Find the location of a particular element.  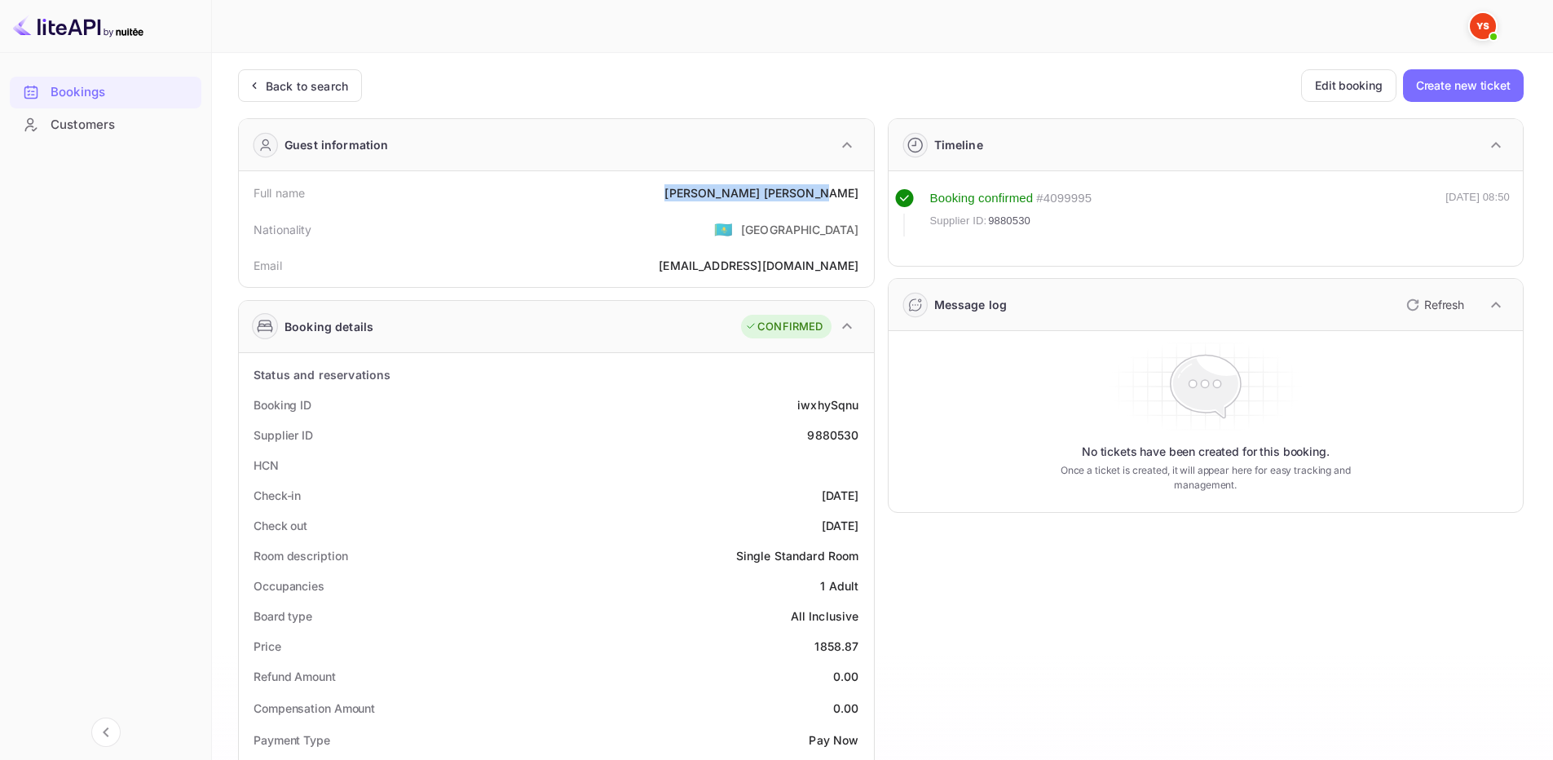

div: Supplier ID is located at coordinates (283, 434).